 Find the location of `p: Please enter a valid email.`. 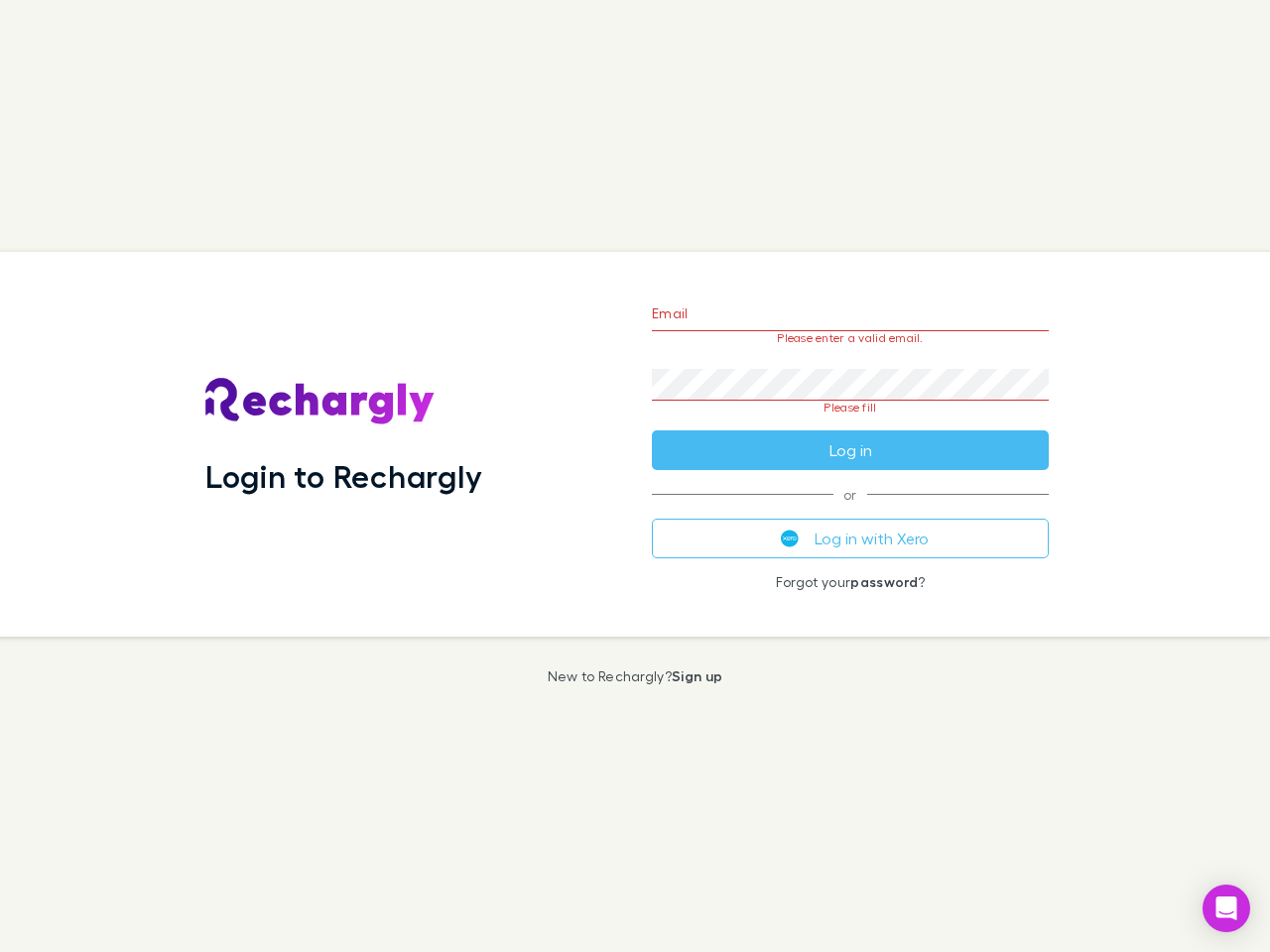

p: Please enter a valid email. is located at coordinates (850, 338).